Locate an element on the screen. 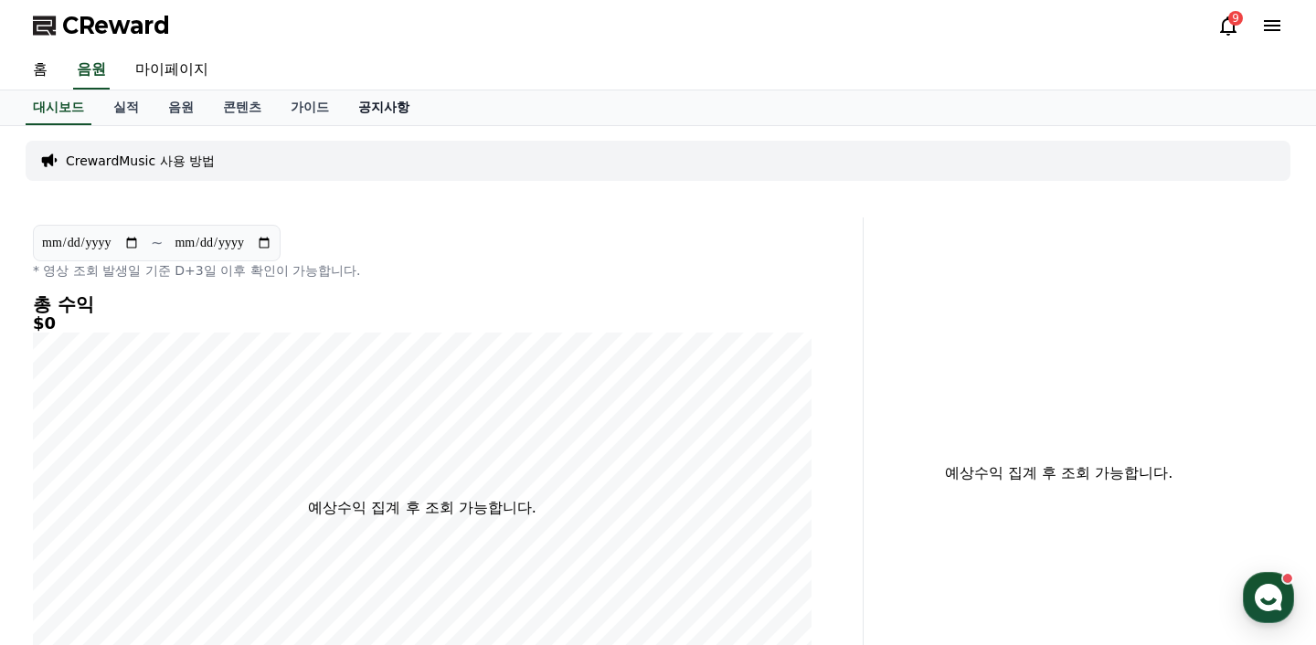  a: 가이드 is located at coordinates (310, 108).